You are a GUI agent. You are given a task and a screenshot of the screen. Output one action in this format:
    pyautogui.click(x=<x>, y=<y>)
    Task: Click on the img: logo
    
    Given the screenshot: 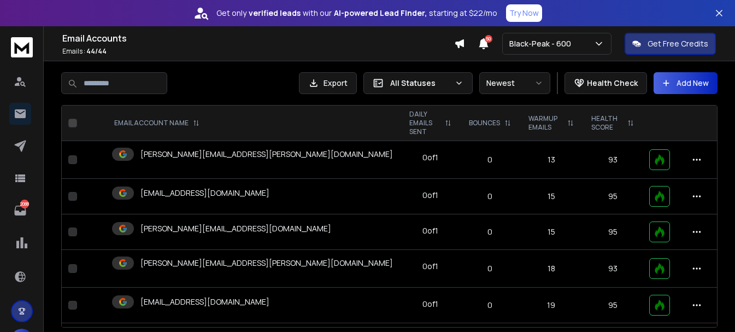 What is the action you would take?
    pyautogui.click(x=22, y=47)
    